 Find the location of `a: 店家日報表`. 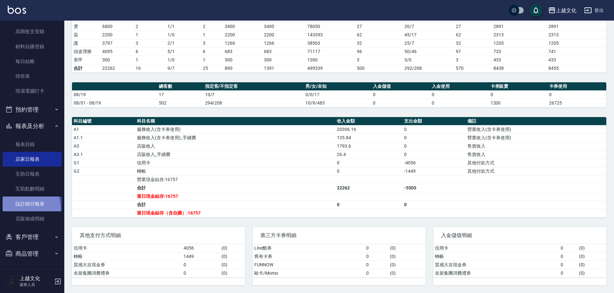

a: 店家日報表 is located at coordinates (32, 159).